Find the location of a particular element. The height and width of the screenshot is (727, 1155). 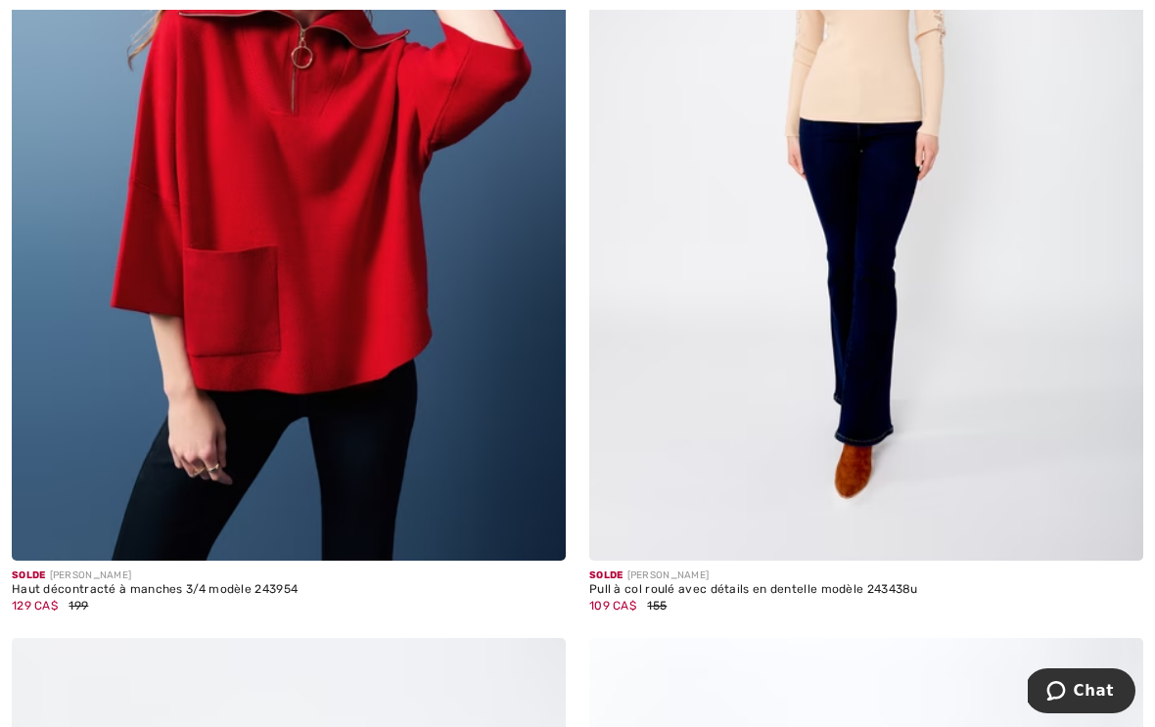

span: 129 CA$ is located at coordinates (34, 606).